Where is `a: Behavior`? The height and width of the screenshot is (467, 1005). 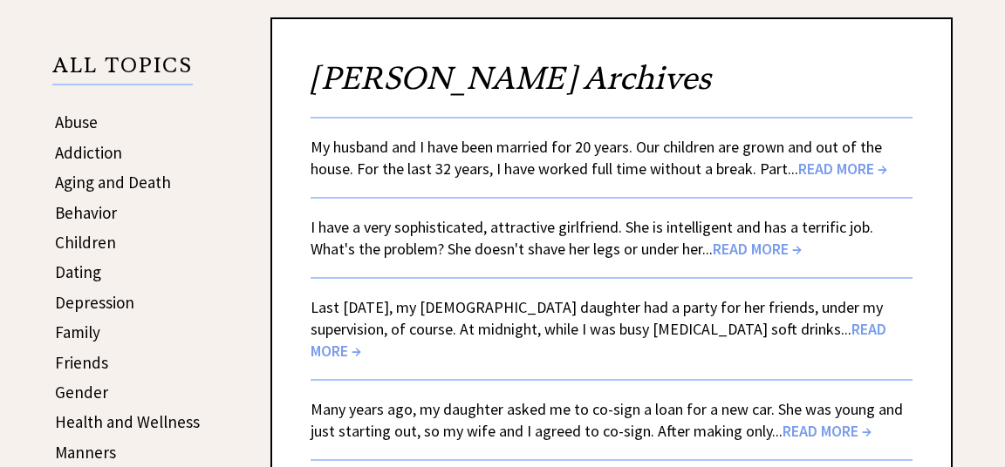 a: Behavior is located at coordinates (85, 213).